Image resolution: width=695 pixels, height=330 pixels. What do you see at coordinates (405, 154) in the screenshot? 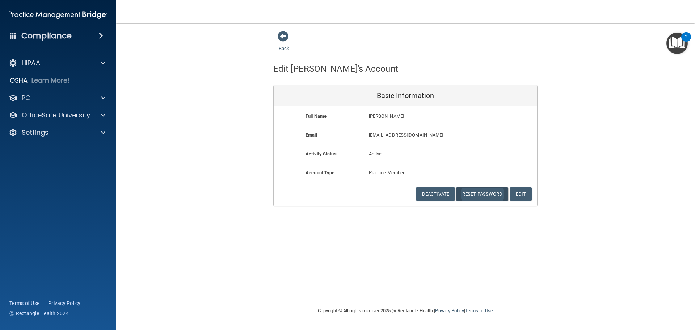
I see `p: Active` at bounding box center [405, 154].